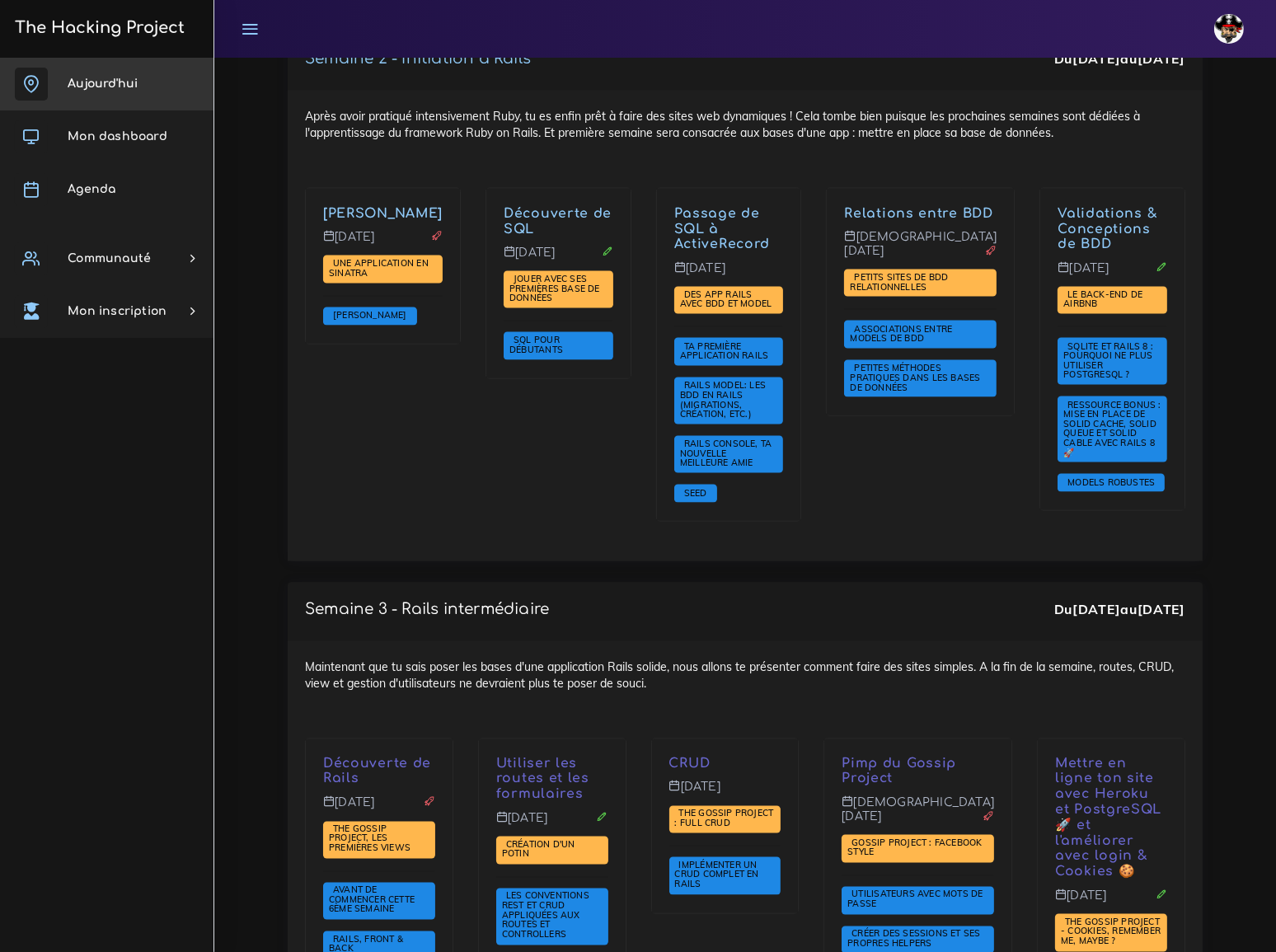  Describe the element at coordinates (538, 345) in the screenshot. I see `a: SQL pour débutants` at that location.